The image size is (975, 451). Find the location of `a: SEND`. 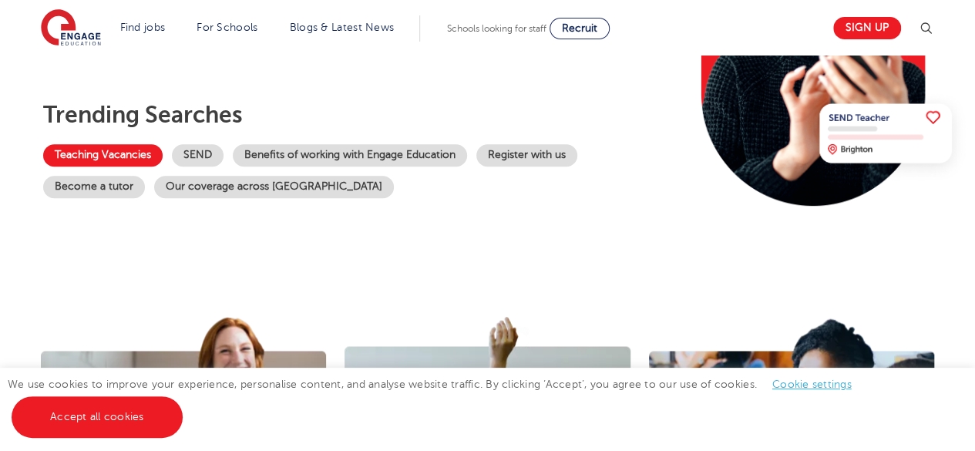

a: SEND is located at coordinates (197, 155).